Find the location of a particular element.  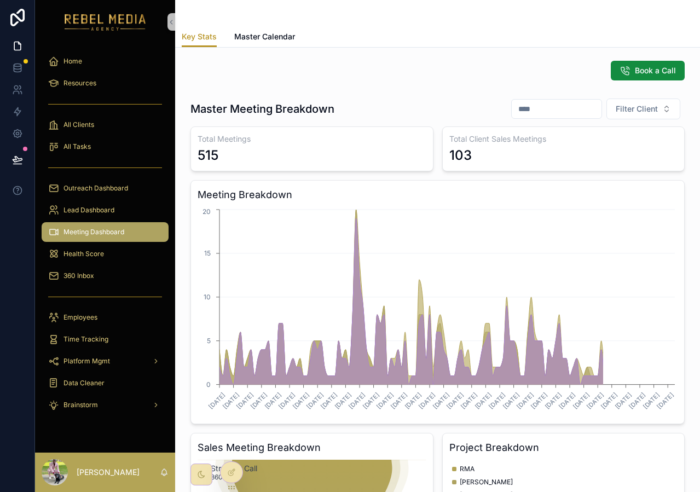

a: Health Score is located at coordinates (105, 254).